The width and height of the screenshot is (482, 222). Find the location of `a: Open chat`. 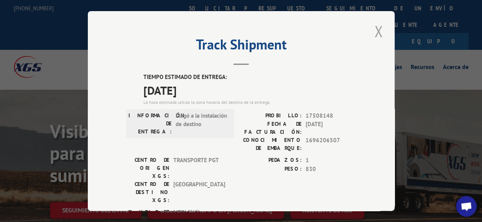

a: Open chat is located at coordinates (466, 206).